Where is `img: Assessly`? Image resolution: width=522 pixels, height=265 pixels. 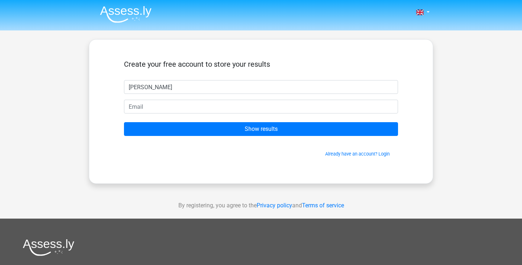
img: Assessly is located at coordinates (126, 14).